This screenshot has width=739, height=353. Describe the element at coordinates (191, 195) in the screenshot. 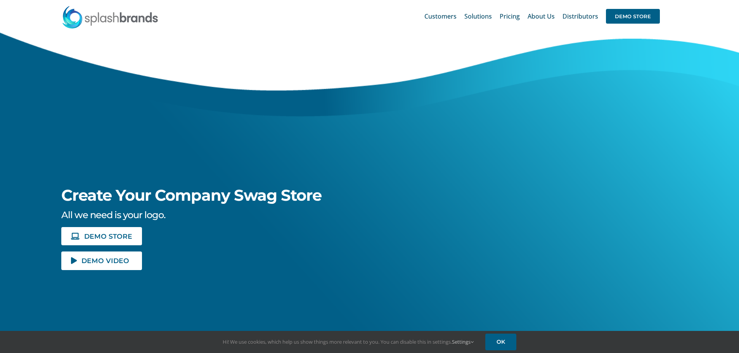

I see `span: Create Your Company Swag Store` at that location.